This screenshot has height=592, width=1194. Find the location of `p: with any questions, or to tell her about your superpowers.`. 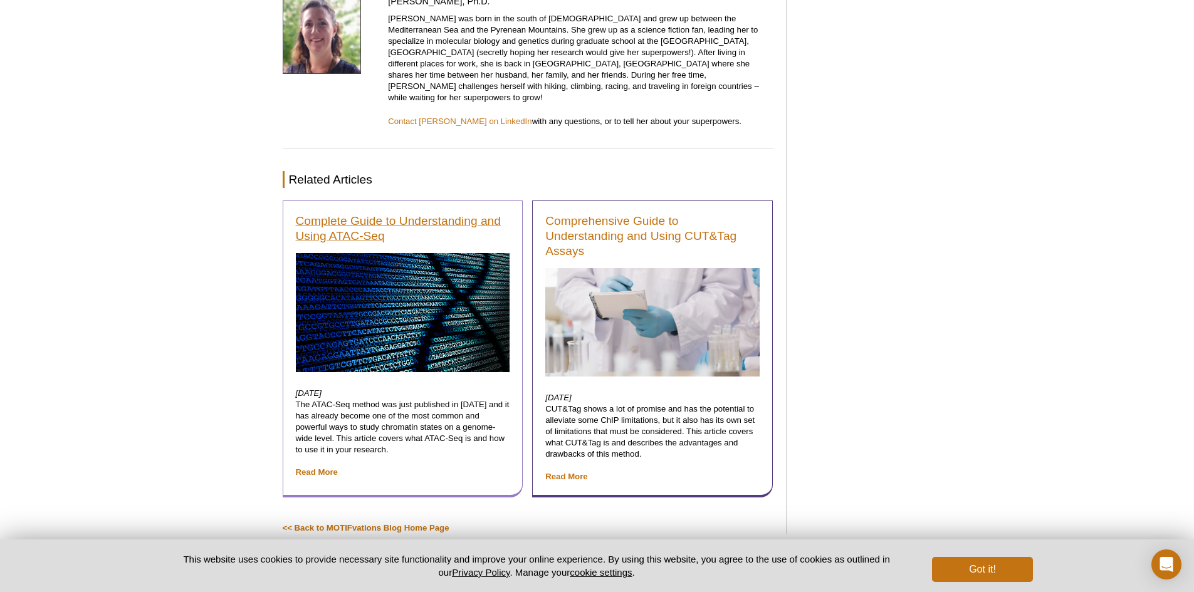

p: with any questions, or to tell her about your superpowers. is located at coordinates (580, 122).